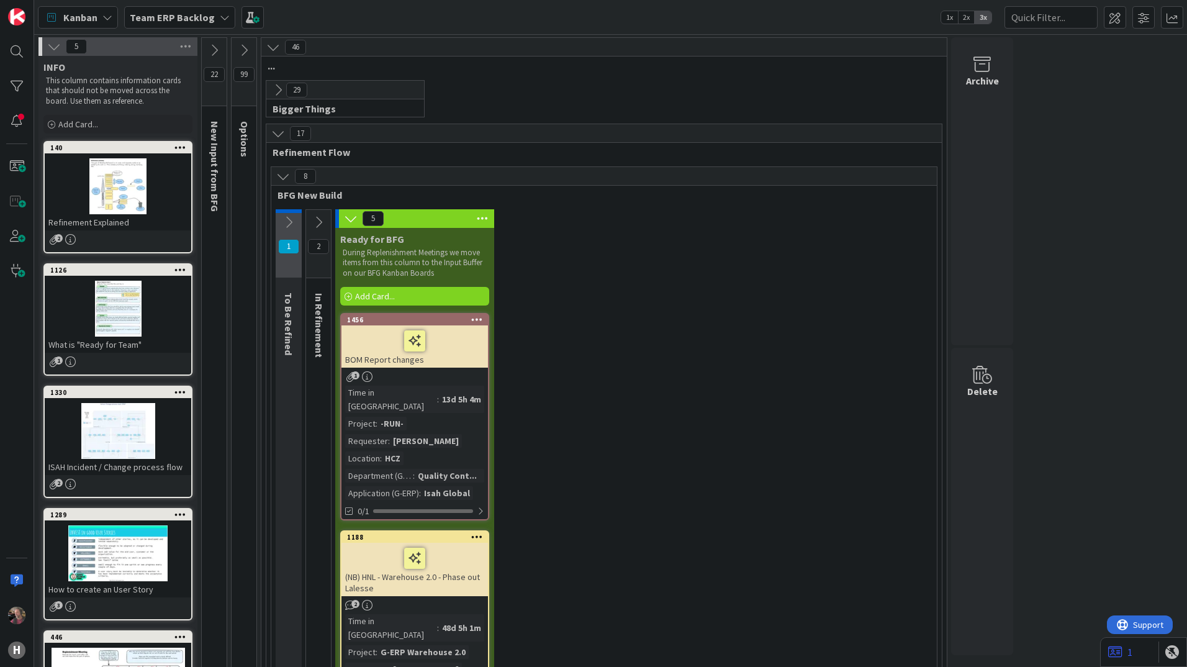  Describe the element at coordinates (461, 628) in the screenshot. I see `div: 48d 5h 1m` at that location.